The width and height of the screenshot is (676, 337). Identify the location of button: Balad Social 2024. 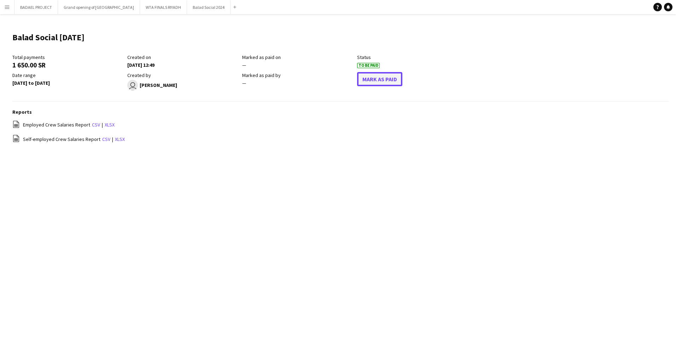
(209, 7).